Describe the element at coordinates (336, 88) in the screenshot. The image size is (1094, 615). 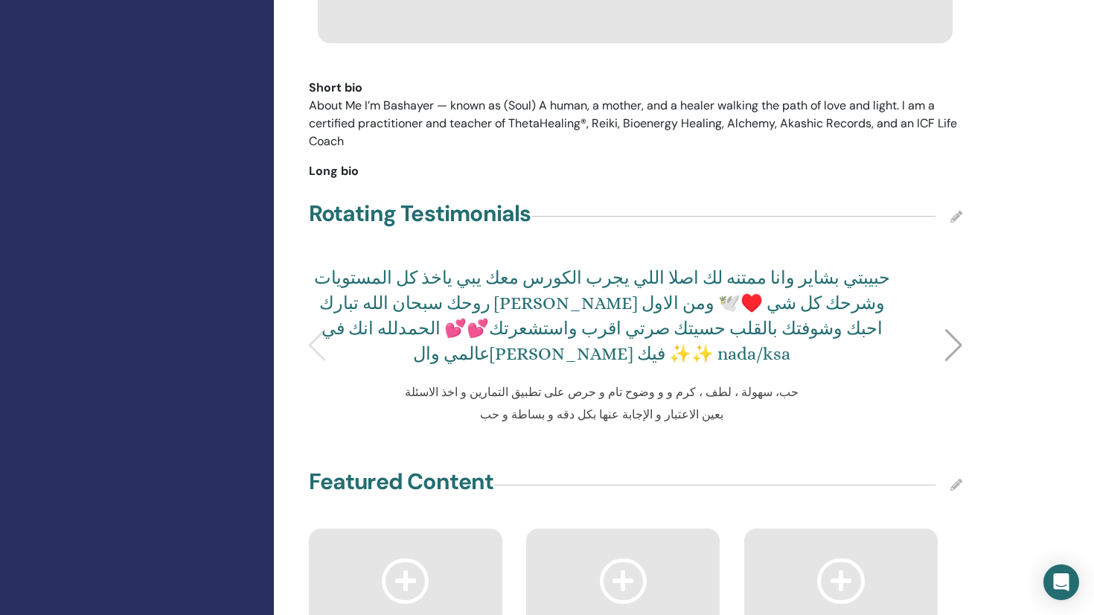
I see `span: Short bio` at that location.